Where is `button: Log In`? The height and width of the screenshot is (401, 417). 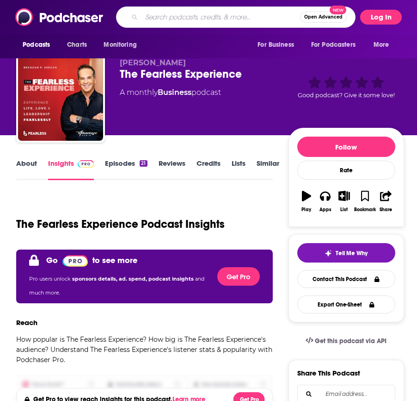
button: Log In is located at coordinates (381, 17).